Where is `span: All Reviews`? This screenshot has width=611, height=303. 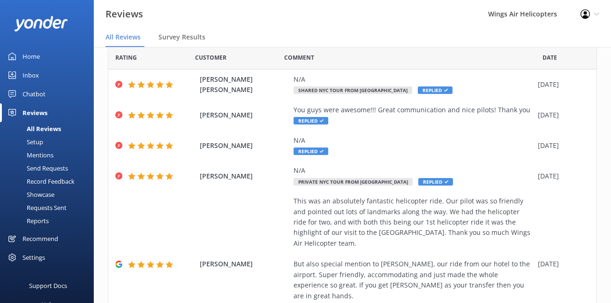
span: All Reviews is located at coordinates (123, 37).